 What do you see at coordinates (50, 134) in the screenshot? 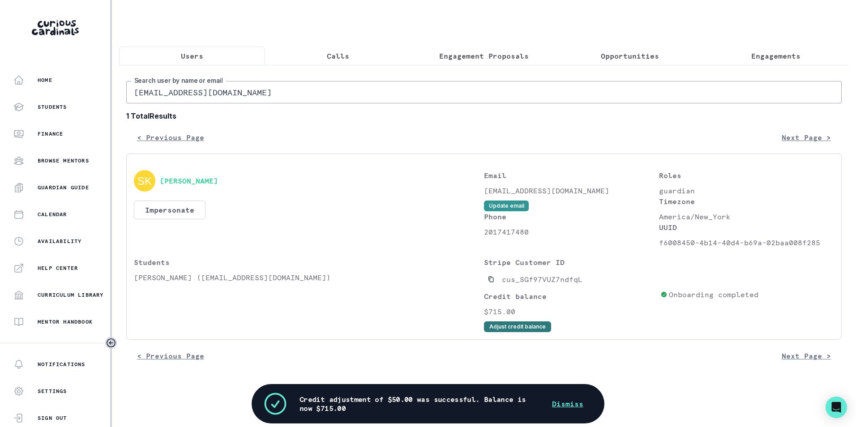
I see `p: Finance` at bounding box center [50, 134].